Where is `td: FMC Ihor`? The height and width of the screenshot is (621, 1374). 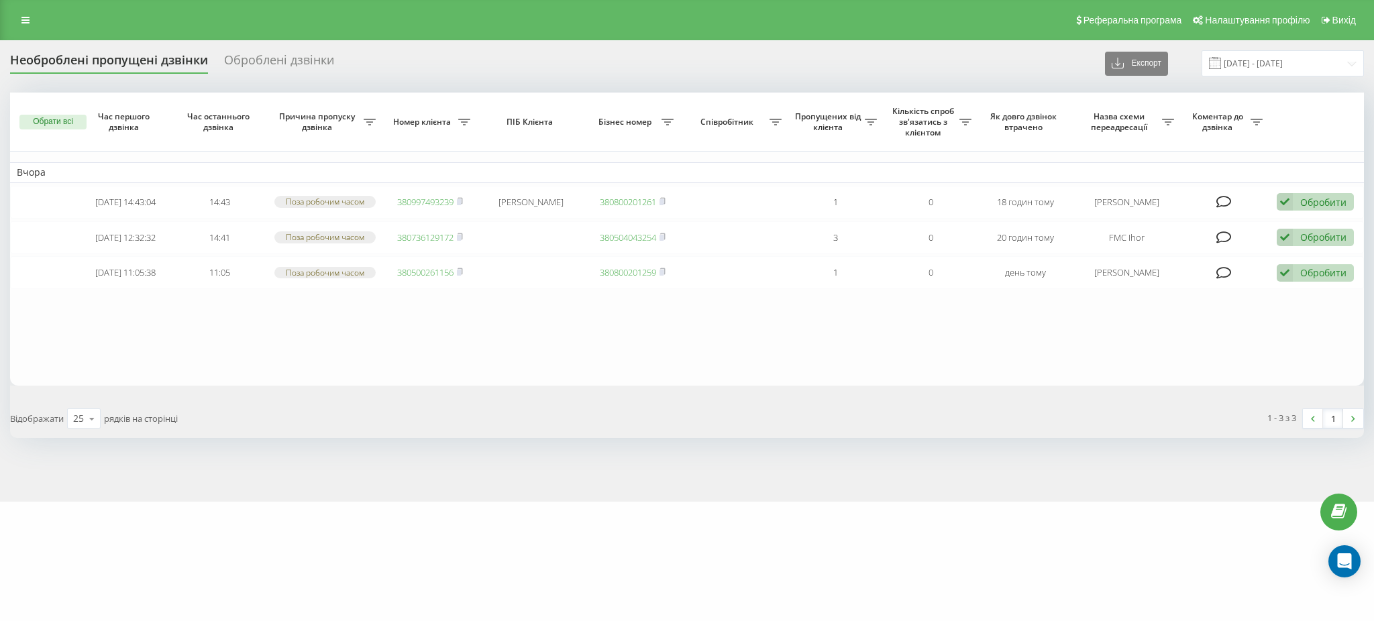
td: FMC Ihor is located at coordinates (1126, 237).